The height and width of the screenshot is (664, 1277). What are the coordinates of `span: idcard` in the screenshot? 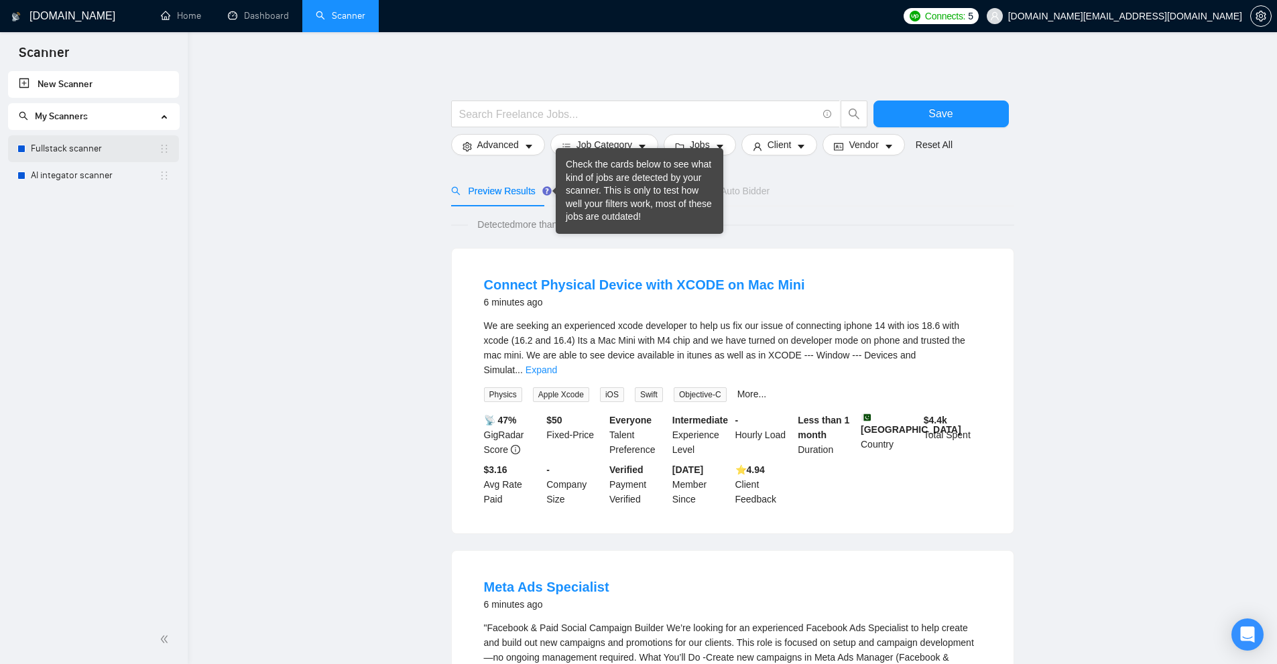 It's located at (838, 146).